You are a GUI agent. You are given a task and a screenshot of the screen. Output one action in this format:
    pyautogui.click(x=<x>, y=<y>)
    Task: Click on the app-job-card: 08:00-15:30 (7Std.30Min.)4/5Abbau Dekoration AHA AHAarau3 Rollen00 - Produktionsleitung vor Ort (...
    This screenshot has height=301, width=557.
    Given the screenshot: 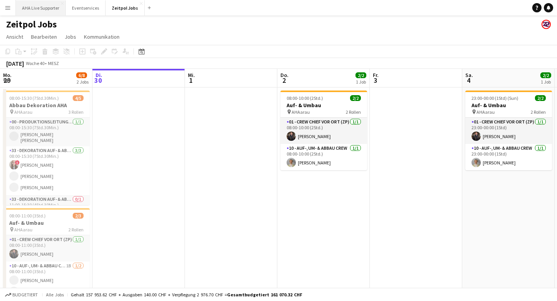 What is the action you would take?
    pyautogui.click(x=46, y=148)
    